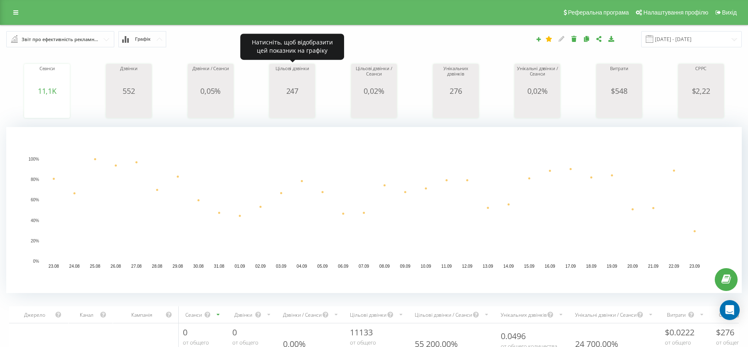 This screenshot has width=748, height=347. I want to click on text: 60%, so click(35, 200).